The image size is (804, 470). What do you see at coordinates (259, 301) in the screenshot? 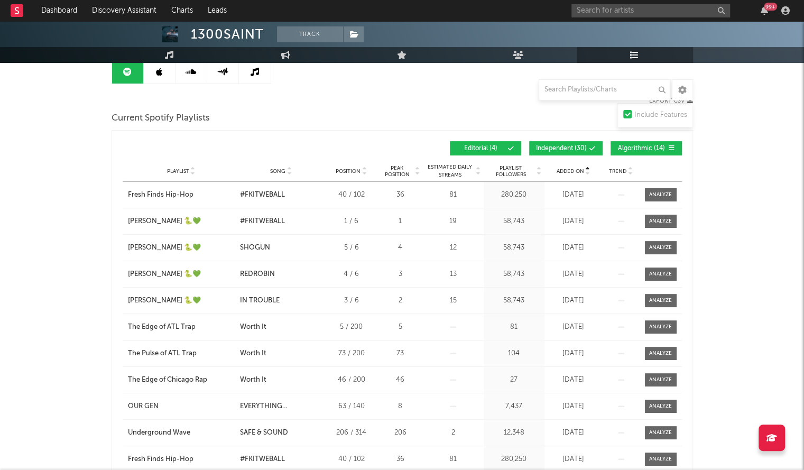
I see `div: IN TROUBLE` at bounding box center [259, 301].